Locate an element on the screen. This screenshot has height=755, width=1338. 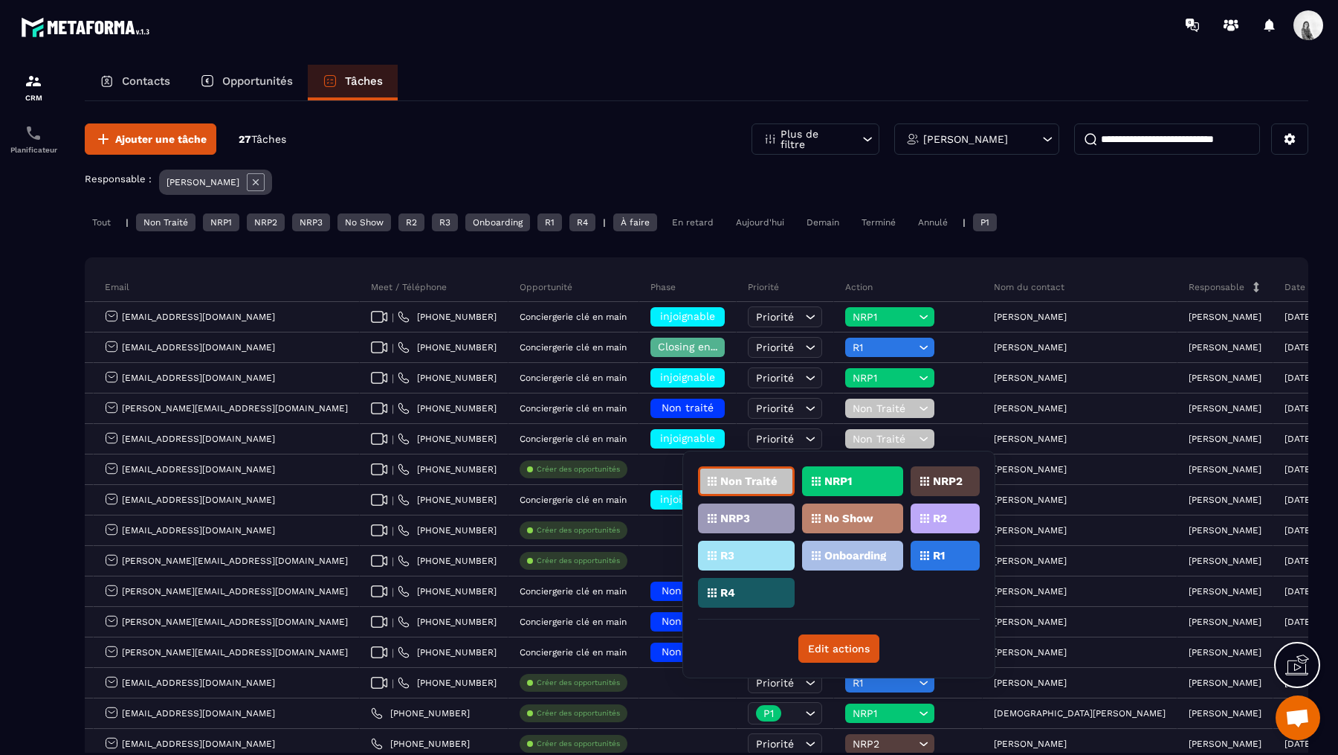
span: Tâches is located at coordinates (268, 139).